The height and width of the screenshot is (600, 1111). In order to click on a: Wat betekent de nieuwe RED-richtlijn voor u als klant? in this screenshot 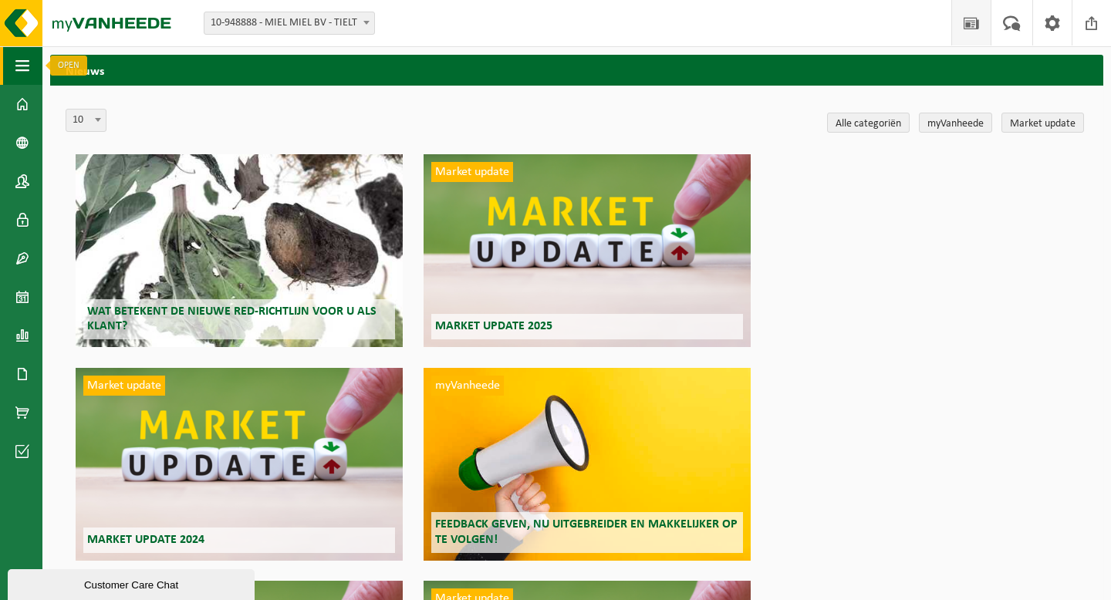, I will do `click(239, 251)`.